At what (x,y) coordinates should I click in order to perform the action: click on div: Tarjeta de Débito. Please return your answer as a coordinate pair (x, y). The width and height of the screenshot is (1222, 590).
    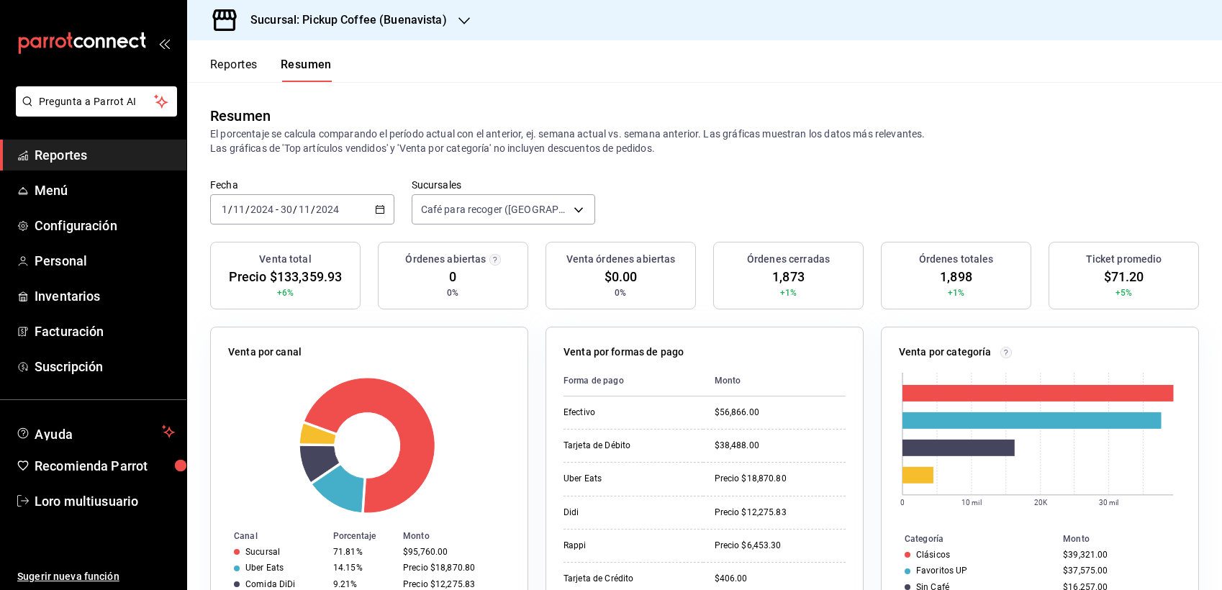
    Looking at the image, I should click on (627, 445).